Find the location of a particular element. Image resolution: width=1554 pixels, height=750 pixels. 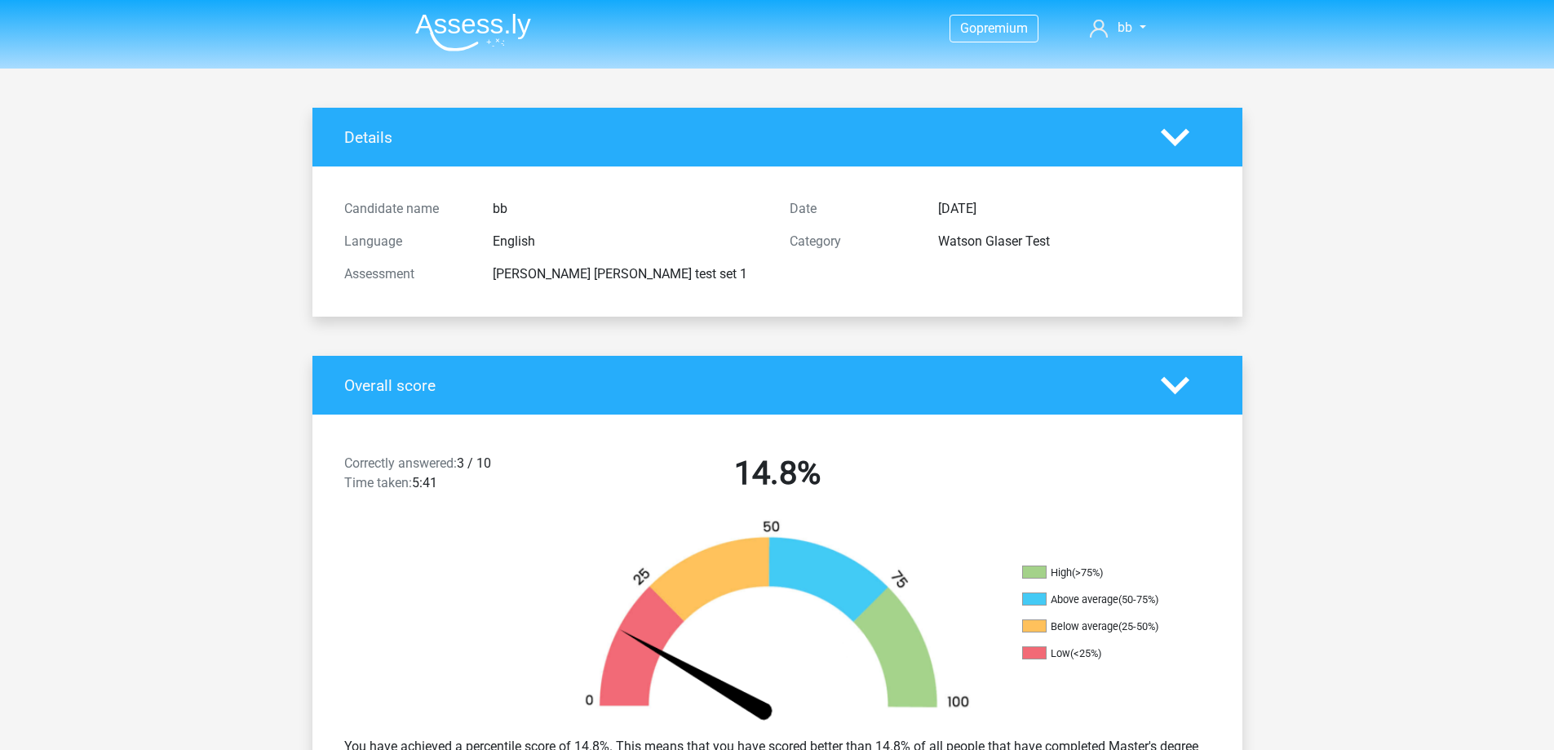

div: English is located at coordinates (629, 241).